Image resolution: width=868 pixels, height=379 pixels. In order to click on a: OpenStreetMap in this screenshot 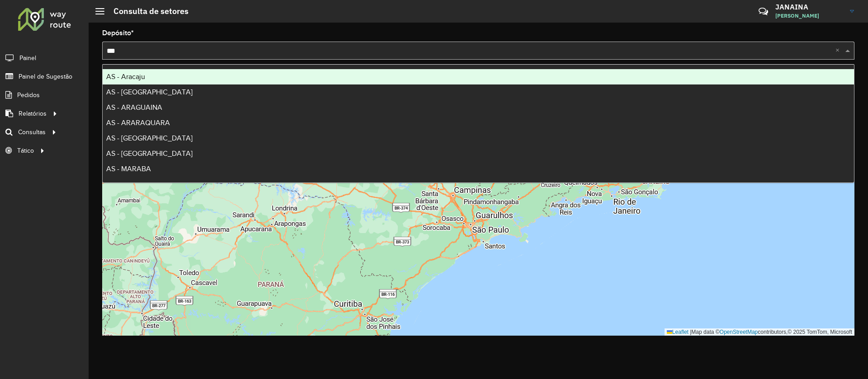, I will do `click(738, 332)`.